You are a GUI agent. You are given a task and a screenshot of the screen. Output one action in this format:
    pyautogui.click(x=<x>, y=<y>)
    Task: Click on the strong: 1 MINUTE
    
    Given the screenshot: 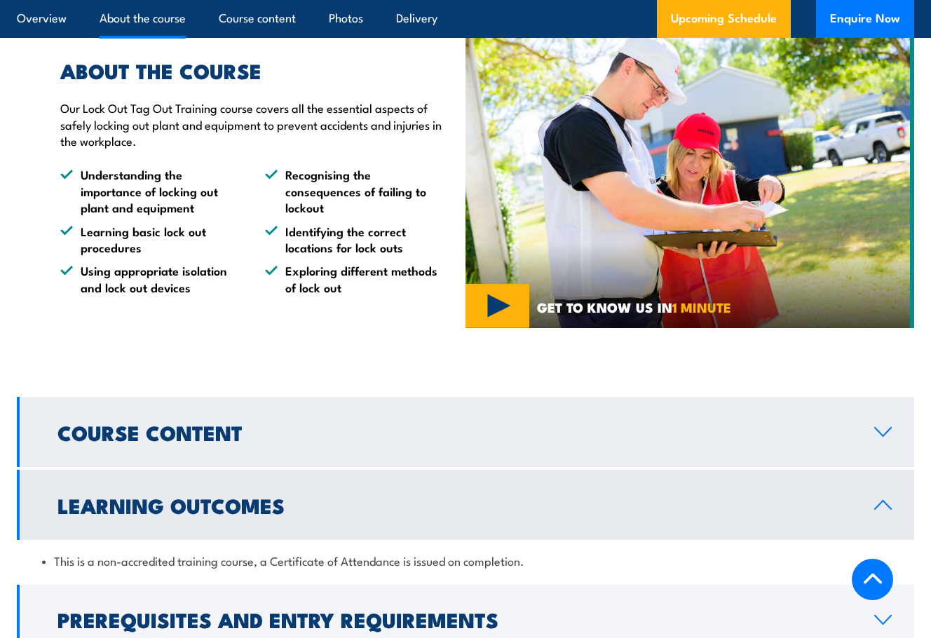 What is the action you would take?
    pyautogui.click(x=702, y=306)
    